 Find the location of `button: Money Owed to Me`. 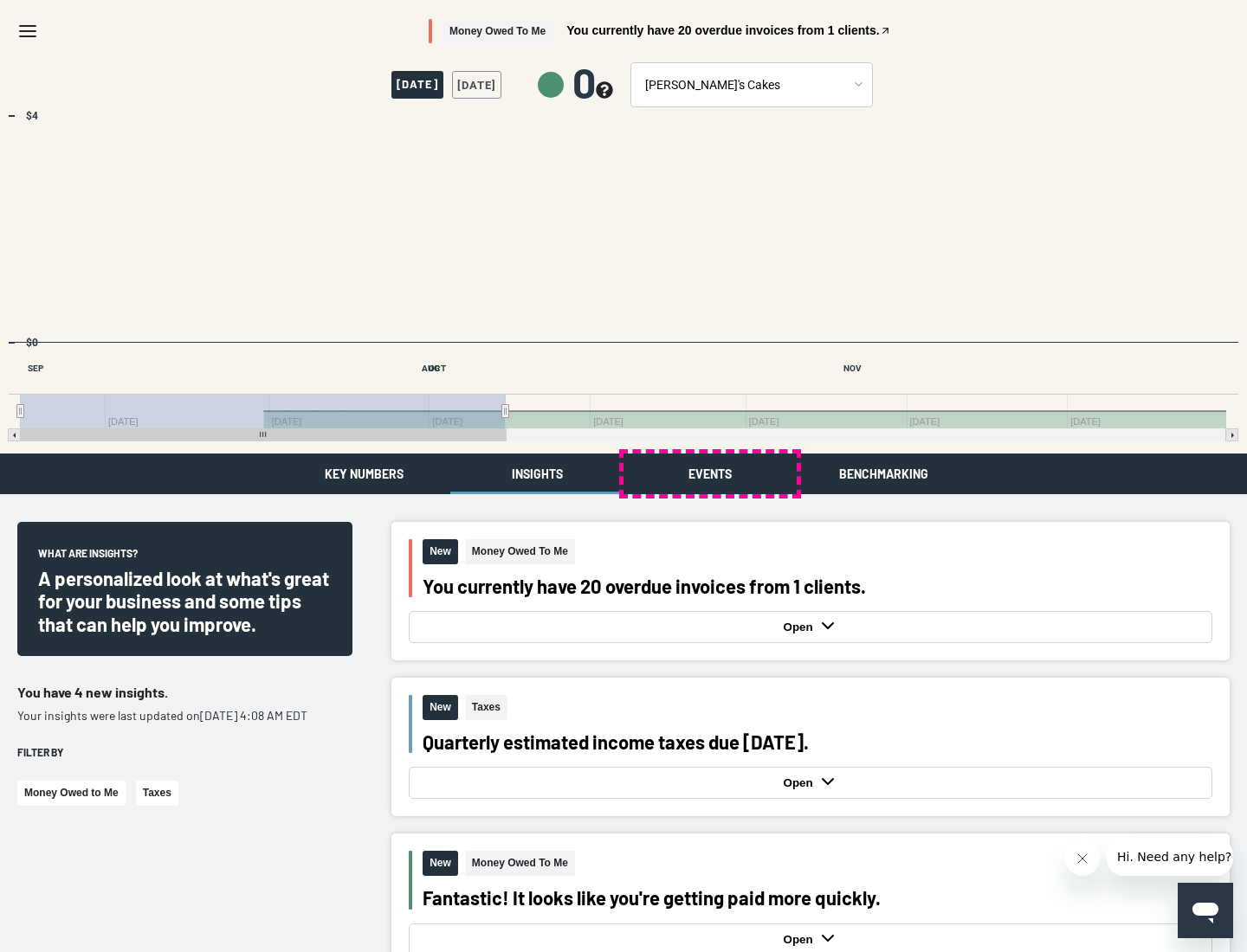

button: Money Owed to Me is located at coordinates (71, 793).